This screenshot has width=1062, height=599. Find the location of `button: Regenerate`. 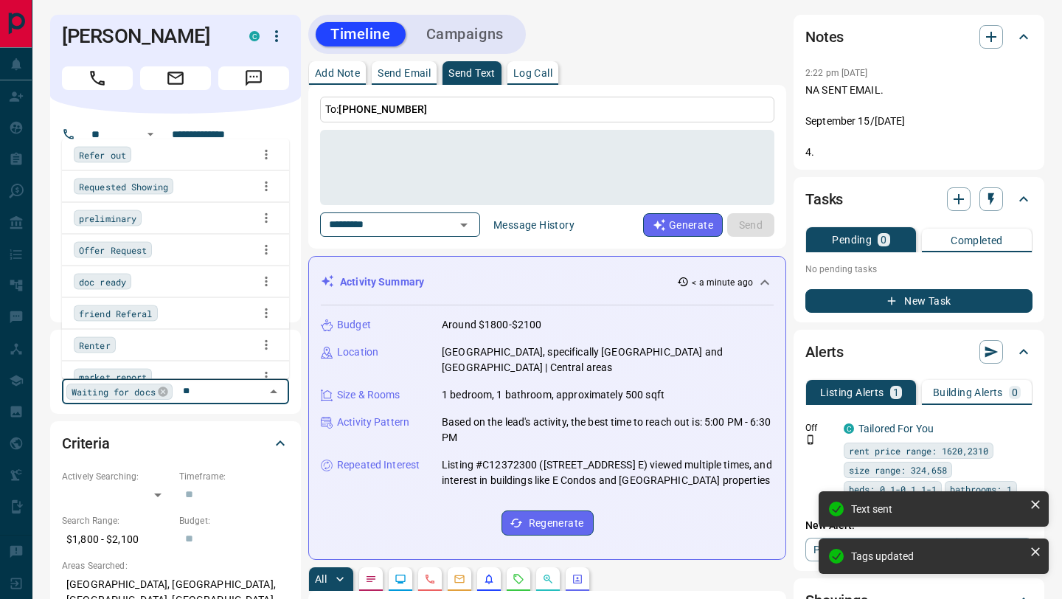

button: Regenerate is located at coordinates (547, 523).